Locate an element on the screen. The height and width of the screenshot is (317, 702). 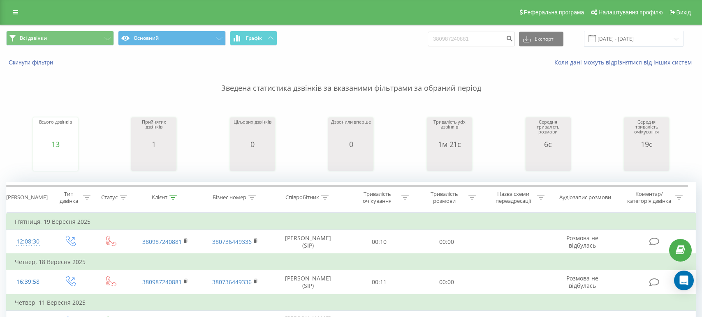
div: Середня тривалість розмови is located at coordinates (548, 130).